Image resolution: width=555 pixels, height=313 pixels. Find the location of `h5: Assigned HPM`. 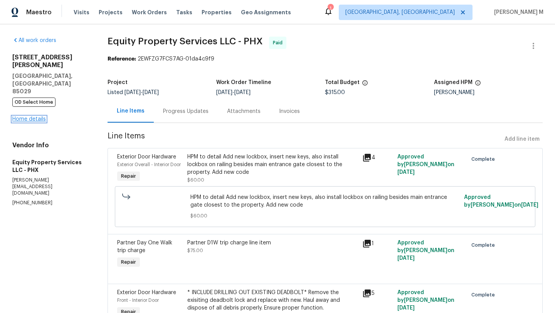

h5: Assigned HPM is located at coordinates (453, 82).